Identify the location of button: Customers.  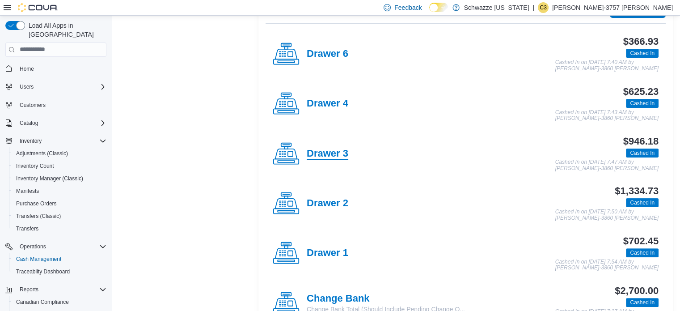
(56, 105).